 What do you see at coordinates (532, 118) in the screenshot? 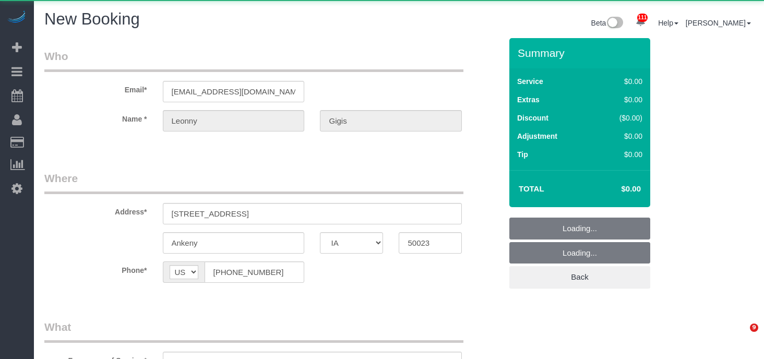
I see `label: Discount` at bounding box center [532, 118].